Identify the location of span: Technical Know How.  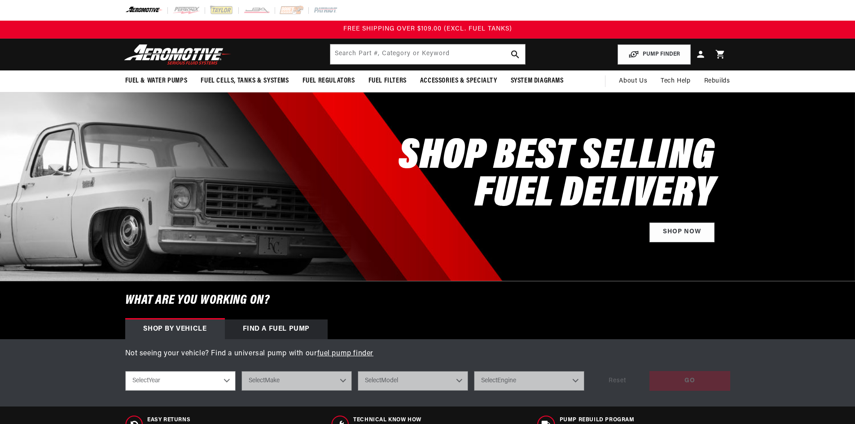
(418, 420).